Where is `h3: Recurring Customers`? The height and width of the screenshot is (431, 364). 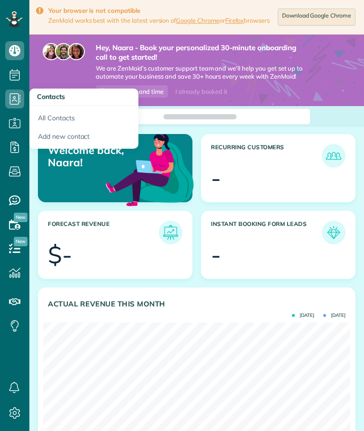
h3: Recurring Customers is located at coordinates (266, 156).